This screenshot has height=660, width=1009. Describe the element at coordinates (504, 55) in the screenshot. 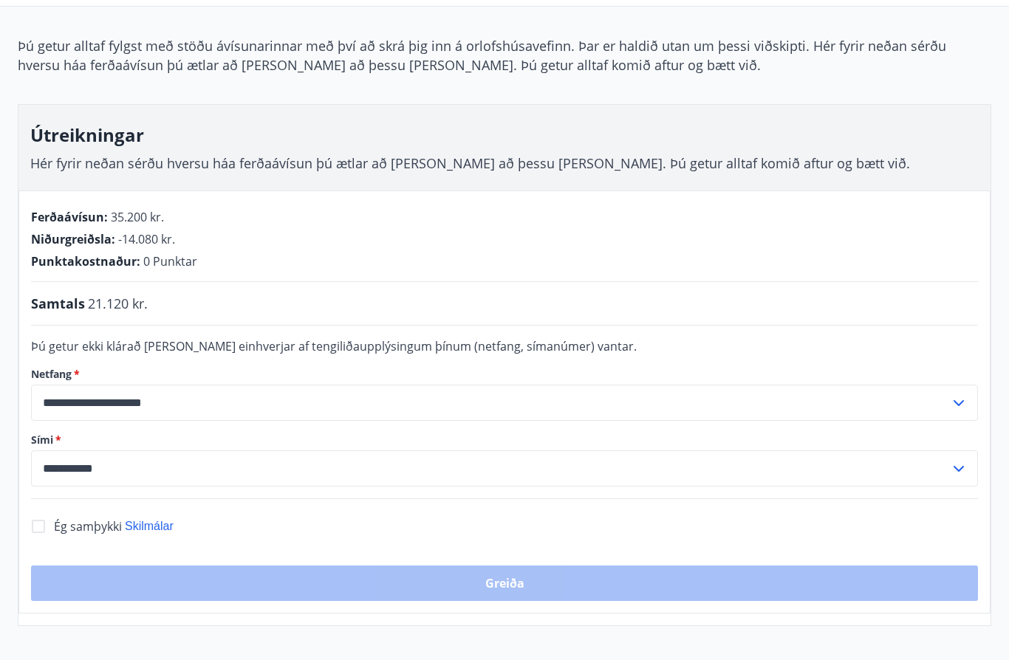

I see `p: Þú getur alltaf fylgst með stöðu ávísunarinnar með því að skrá þig inn á orlofshúsavefinn. Þar er...` at that location.